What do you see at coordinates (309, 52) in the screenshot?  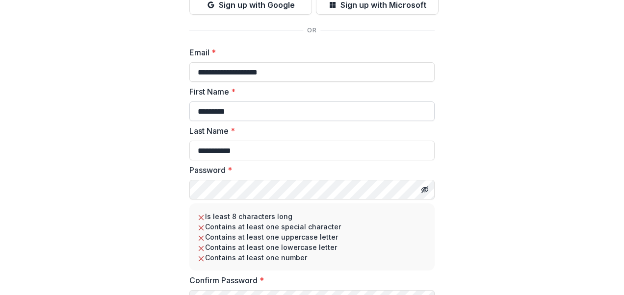 I see `label: Email` at bounding box center [309, 52].